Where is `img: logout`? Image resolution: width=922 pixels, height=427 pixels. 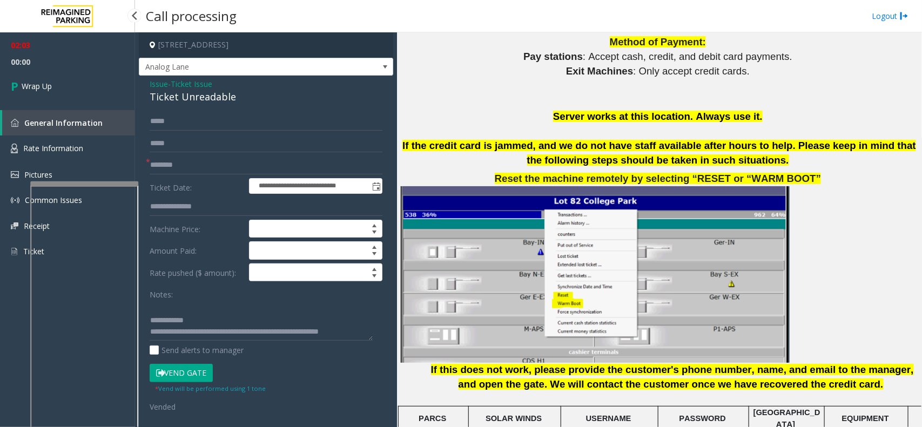
img: logout is located at coordinates (904, 16).